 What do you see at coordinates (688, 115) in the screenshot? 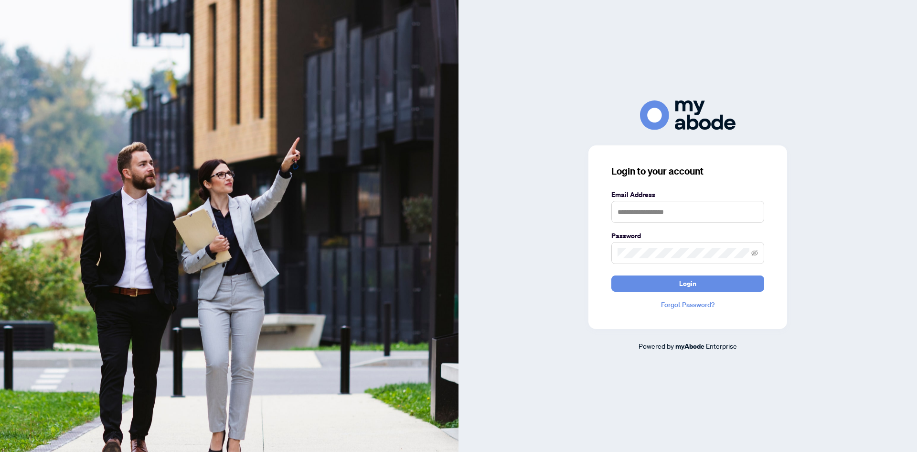
I see `img: ma-logo` at bounding box center [688, 115].